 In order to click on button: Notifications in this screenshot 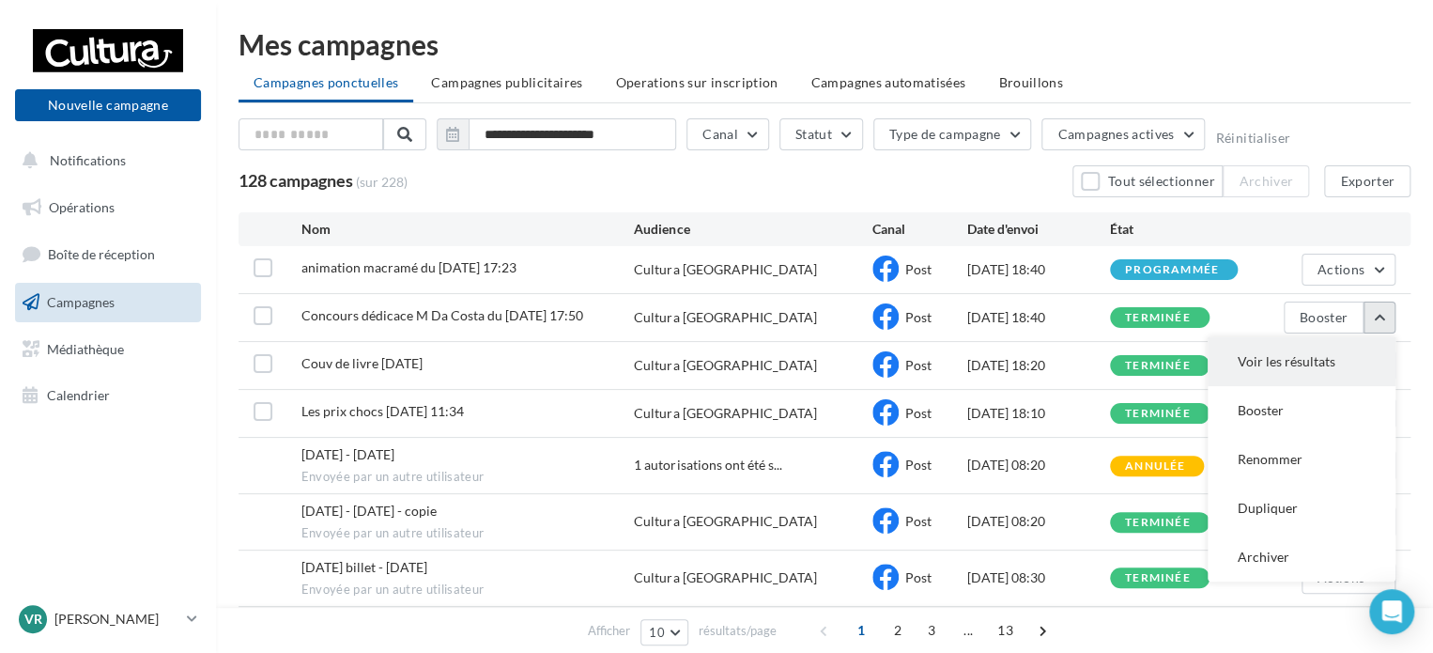, I will do `click(104, 161)`.